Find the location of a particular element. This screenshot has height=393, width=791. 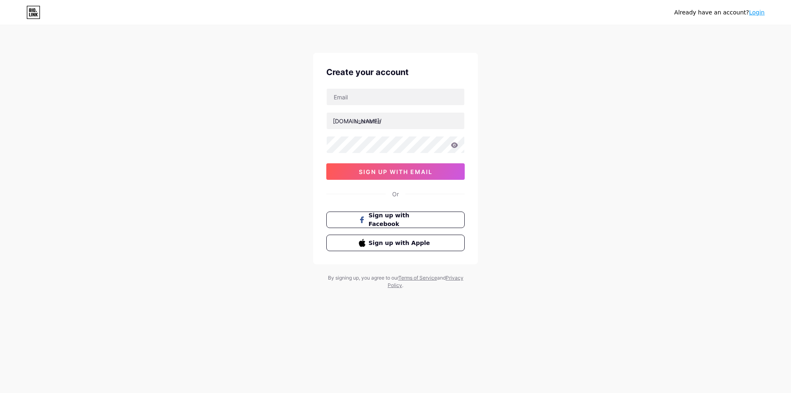

a: Sign up with Apple is located at coordinates (395, 243).